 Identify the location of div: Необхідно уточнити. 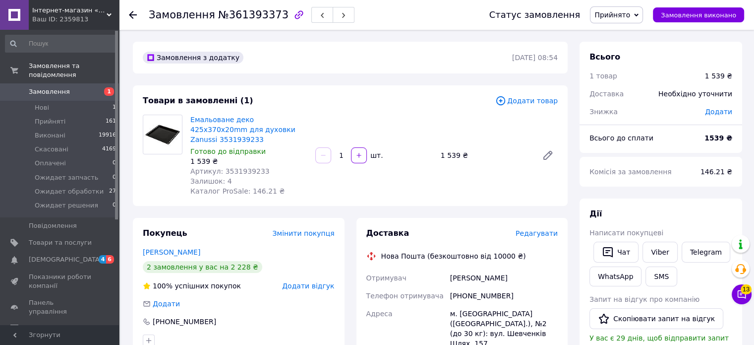
(695, 94).